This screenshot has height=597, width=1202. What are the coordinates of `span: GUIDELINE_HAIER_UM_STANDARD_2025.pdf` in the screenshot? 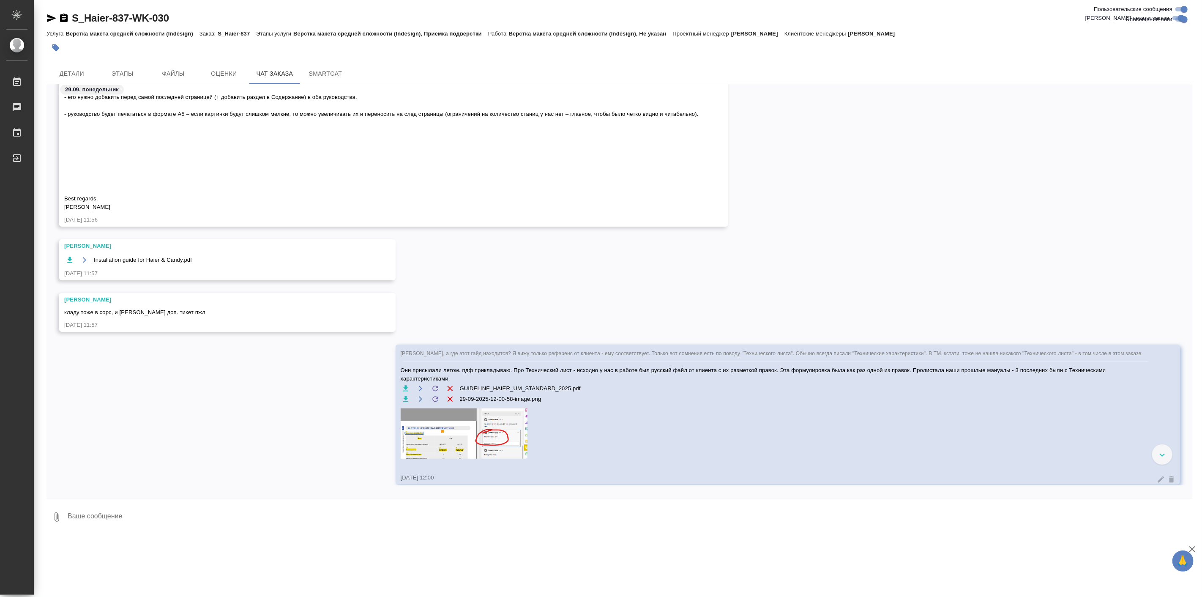 It's located at (520, 388).